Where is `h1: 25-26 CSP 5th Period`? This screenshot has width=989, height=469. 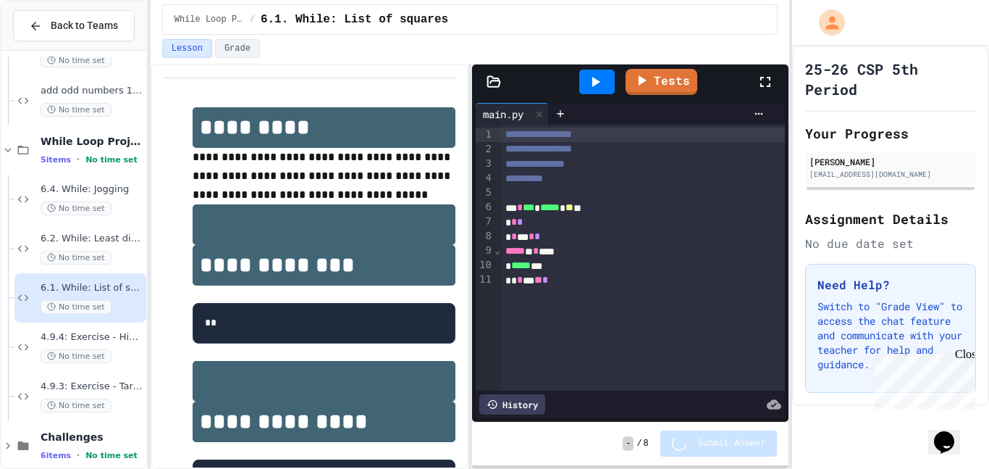 h1: 25-26 CSP 5th Period is located at coordinates (891, 79).